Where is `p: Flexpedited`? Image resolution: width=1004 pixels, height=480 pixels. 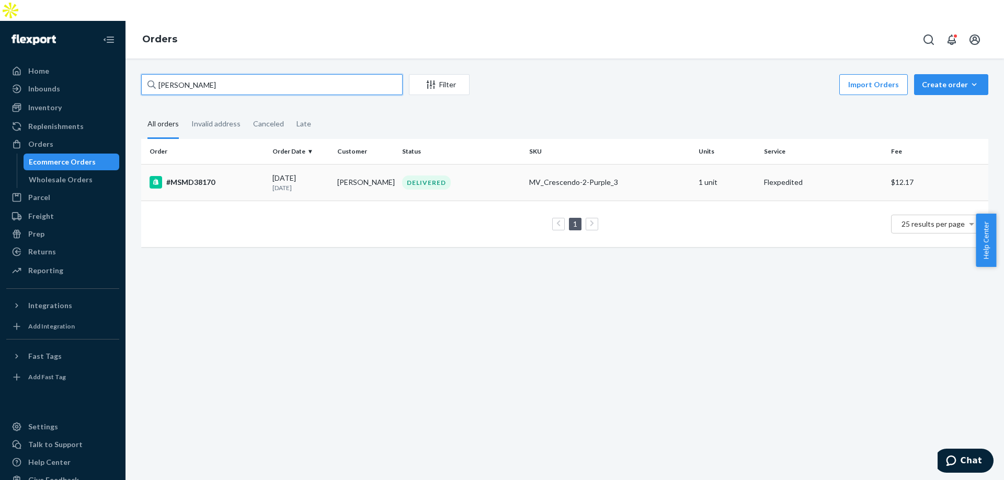 p: Flexpedited is located at coordinates (823, 182).